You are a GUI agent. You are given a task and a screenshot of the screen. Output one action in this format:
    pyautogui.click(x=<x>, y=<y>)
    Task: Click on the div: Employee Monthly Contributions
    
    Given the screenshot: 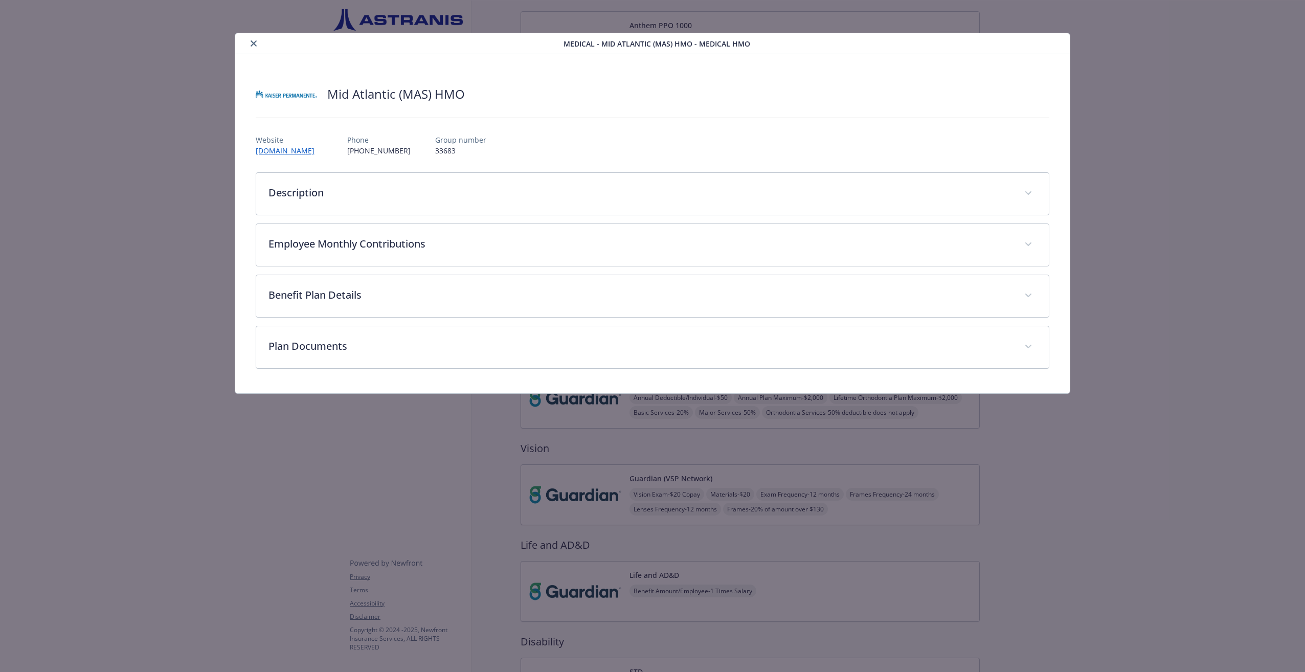 What is the action you would take?
    pyautogui.click(x=652, y=245)
    